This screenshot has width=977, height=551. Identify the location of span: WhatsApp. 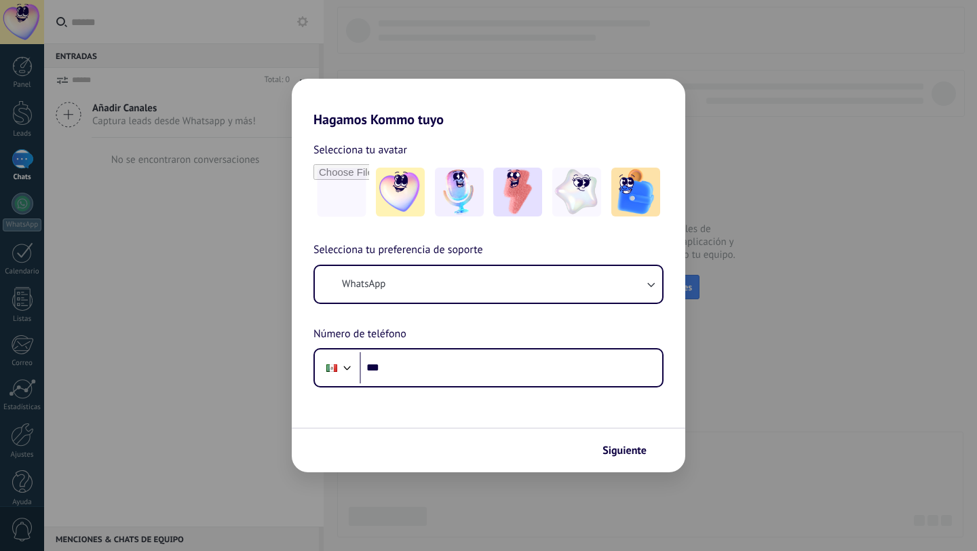
(364, 284).